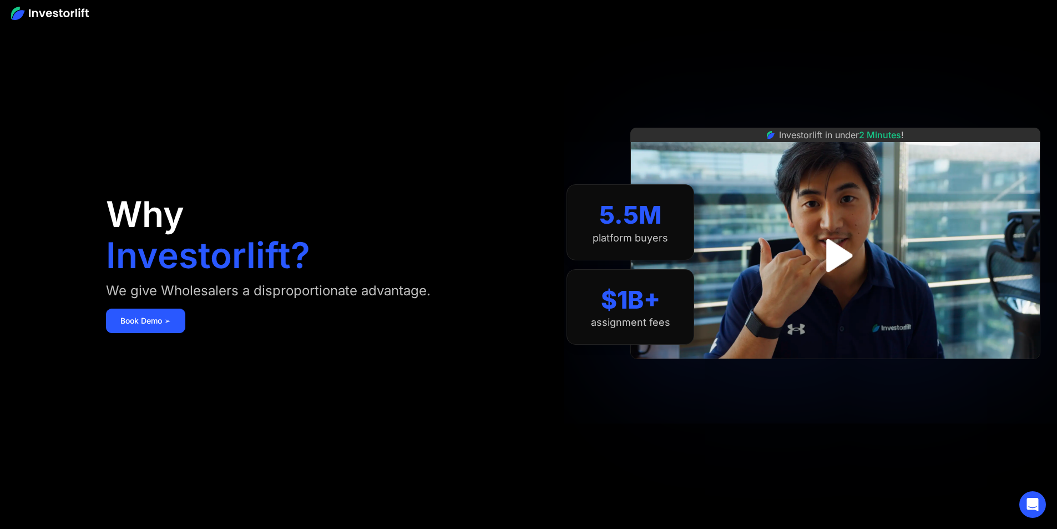 The image size is (1057, 529). Describe the element at coordinates (835, 255) in the screenshot. I see `a: open lightbox` at that location.